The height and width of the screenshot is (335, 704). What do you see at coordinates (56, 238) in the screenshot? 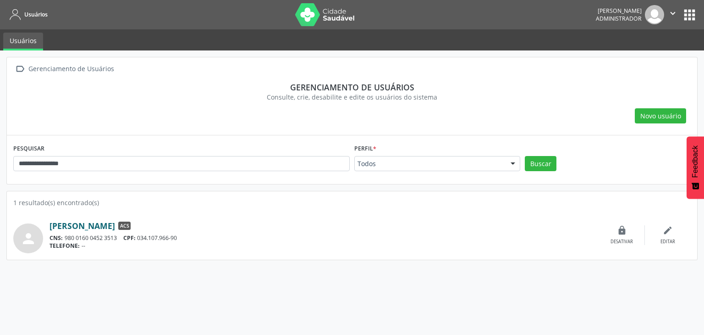
I see `span: CNS:` at bounding box center [56, 238].